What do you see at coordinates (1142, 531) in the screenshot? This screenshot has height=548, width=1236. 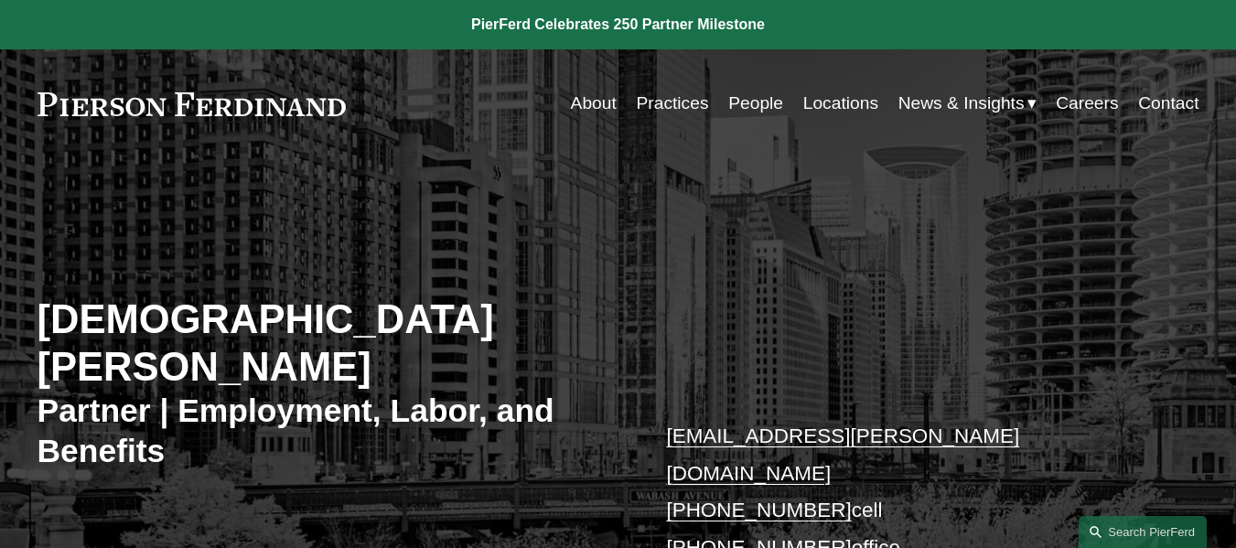 I see `a: Search this site` at bounding box center [1142, 531].